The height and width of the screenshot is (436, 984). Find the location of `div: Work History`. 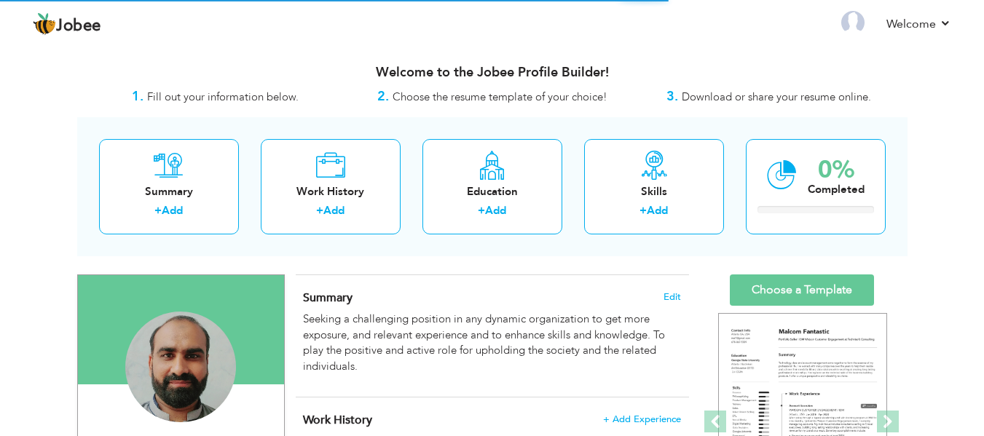

div: Work History is located at coordinates (331, 191).